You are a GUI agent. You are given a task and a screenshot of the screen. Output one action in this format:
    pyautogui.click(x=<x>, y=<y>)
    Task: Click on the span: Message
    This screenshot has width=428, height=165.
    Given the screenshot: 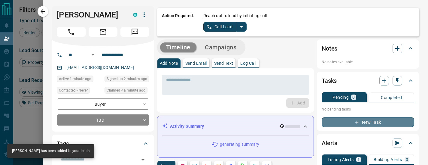 What is the action you would take?
    pyautogui.click(x=135, y=32)
    